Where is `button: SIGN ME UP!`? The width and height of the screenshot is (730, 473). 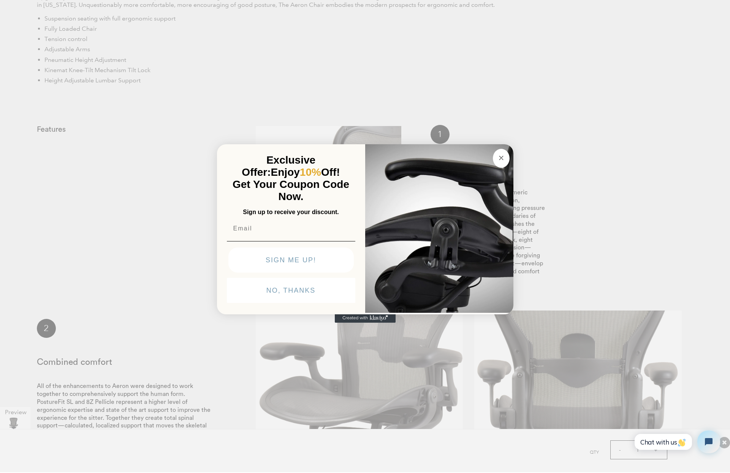
button: SIGN ME UP! is located at coordinates (291, 260).